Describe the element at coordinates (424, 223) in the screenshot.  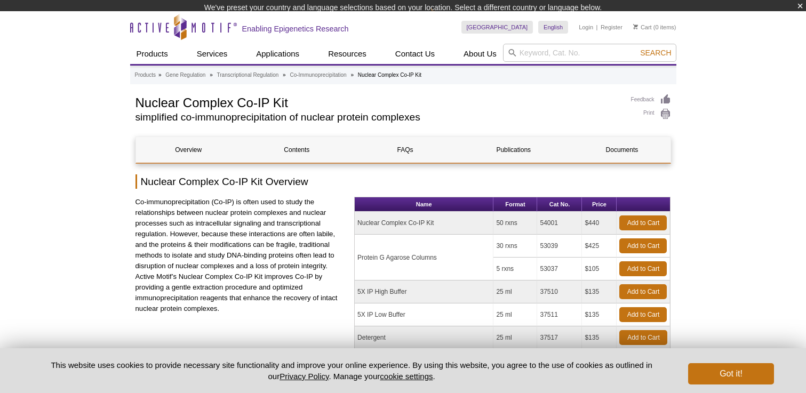
I see `td: Nuclear Complex Co-IP Kit` at that location.